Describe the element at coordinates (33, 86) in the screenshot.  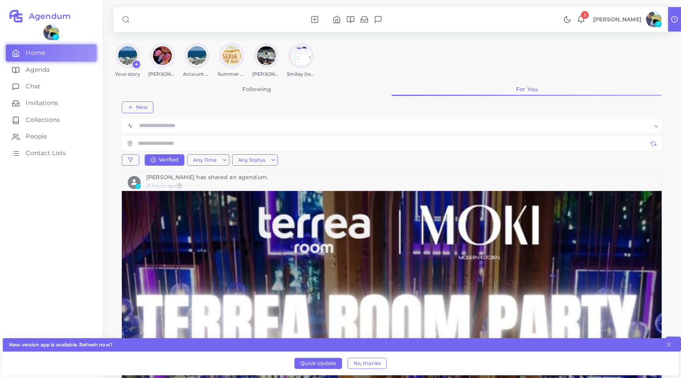
I see `span: Chat` at that location.